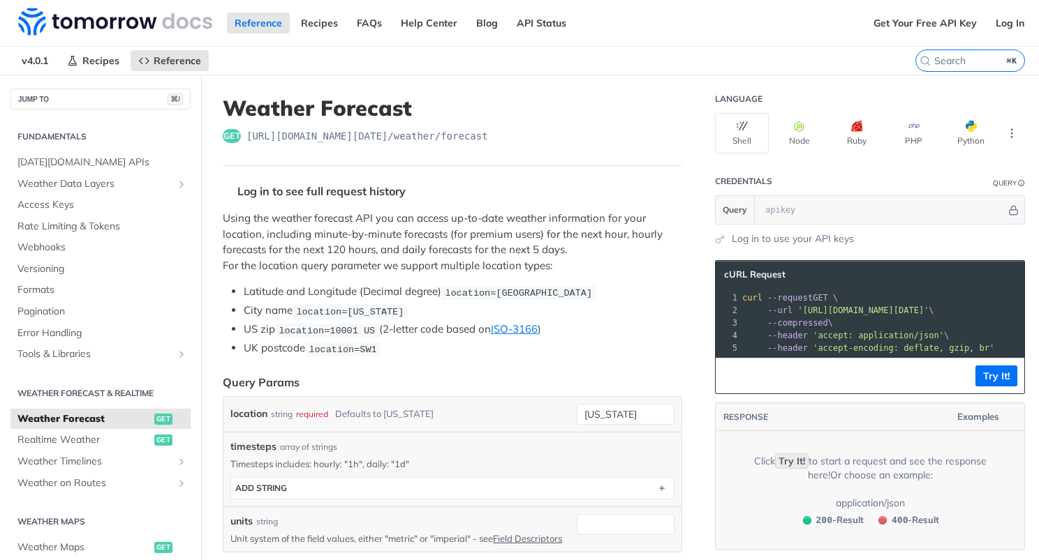 The width and height of the screenshot is (1039, 560). Describe the element at coordinates (401, 539) in the screenshot. I see `p: Unit system of the field values, either "metric" or "imperial" - see` at that location.